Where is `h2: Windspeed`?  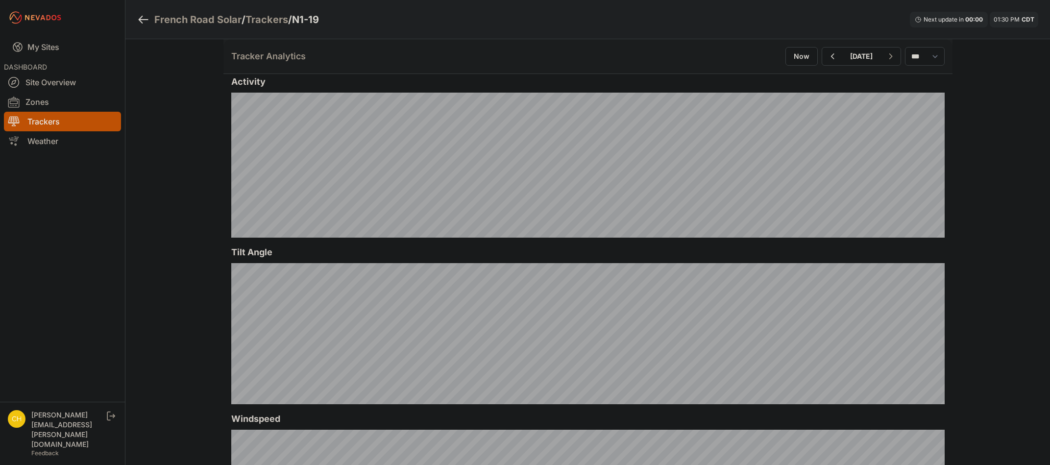
h2: Windspeed is located at coordinates (588, 419).